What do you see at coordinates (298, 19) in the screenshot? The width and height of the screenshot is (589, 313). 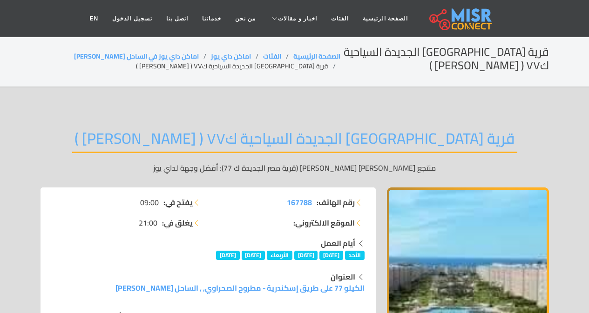 I see `span: اخبار و مقالات` at bounding box center [298, 19].